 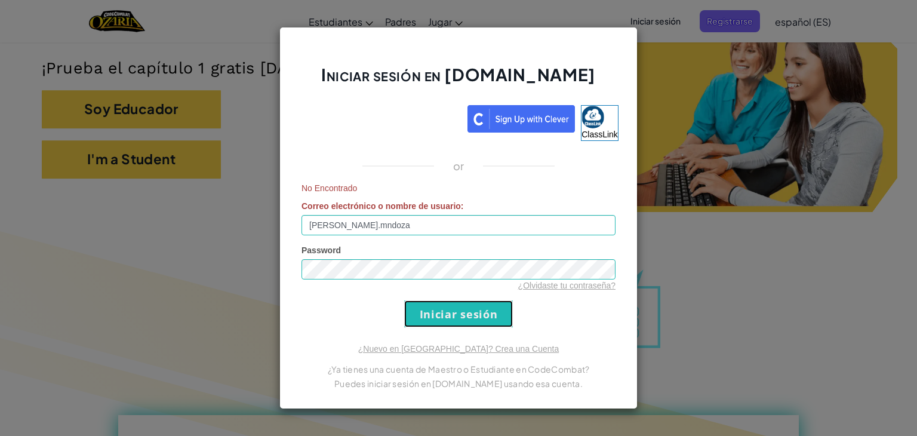 What do you see at coordinates (567, 285) in the screenshot?
I see `a: ¿Olvidaste tu contraseña?` at bounding box center [567, 285].